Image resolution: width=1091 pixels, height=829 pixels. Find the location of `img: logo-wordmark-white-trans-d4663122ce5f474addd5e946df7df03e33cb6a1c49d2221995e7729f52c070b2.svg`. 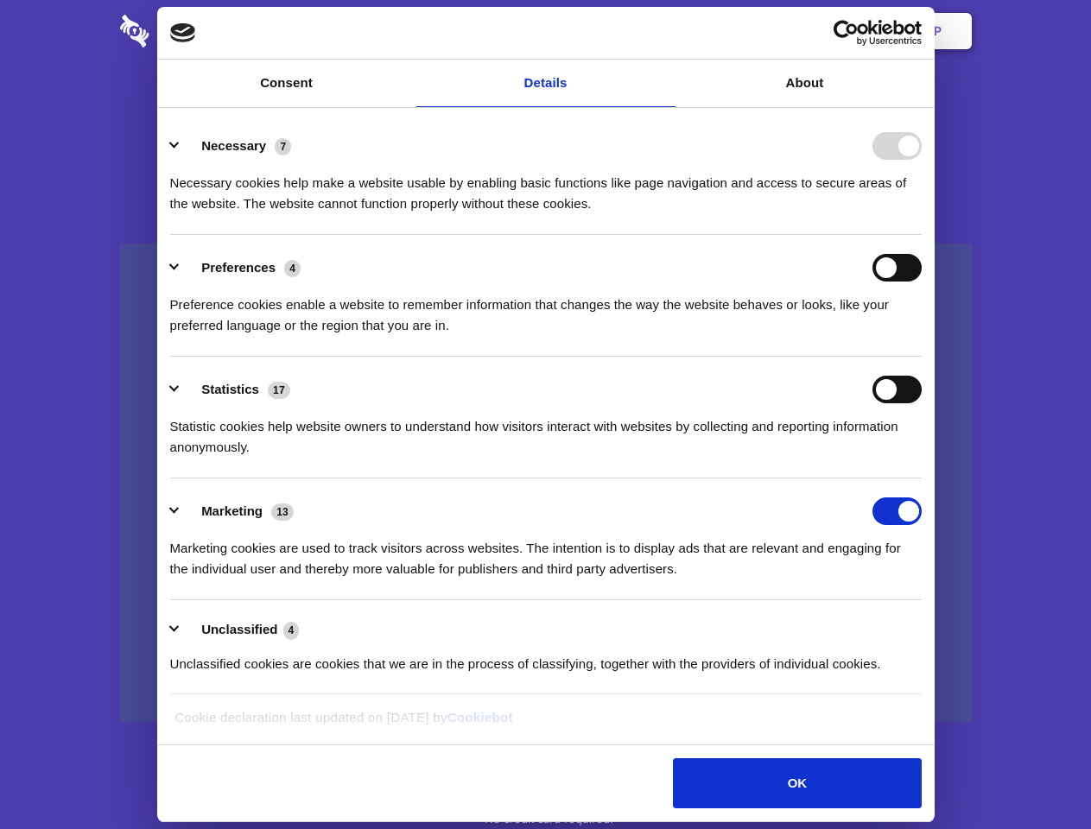

img: logo-wordmark-white-trans-d4663122ce5f474addd5e946df7df03e33cb6a1c49d2221995e7729f52c070b2.svg is located at coordinates (194, 31).